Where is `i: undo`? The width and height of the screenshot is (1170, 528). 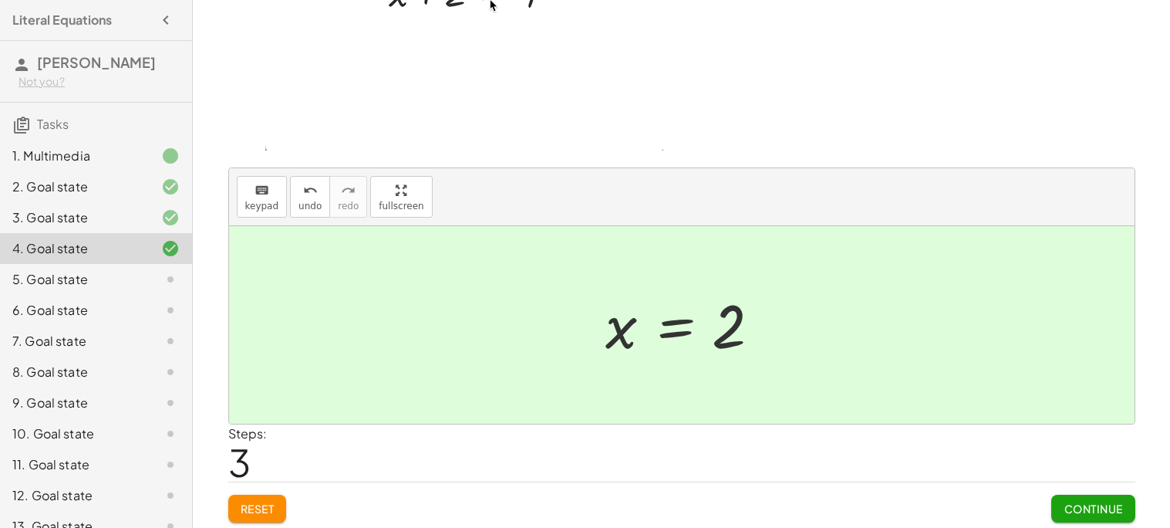
i: undo is located at coordinates (310, 191).